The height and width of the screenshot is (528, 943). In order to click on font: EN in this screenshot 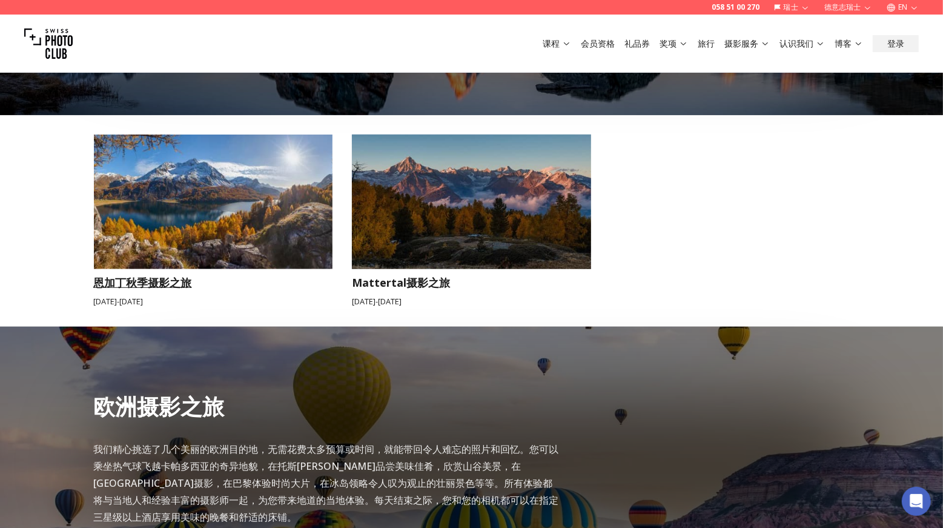, I will do `click(902, 7)`.